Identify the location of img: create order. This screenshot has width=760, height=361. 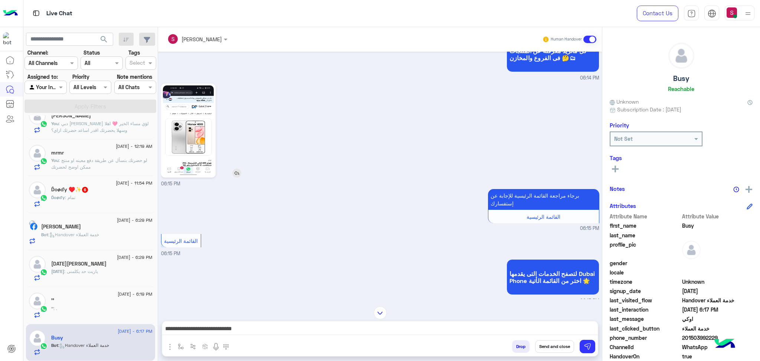
(205, 346).